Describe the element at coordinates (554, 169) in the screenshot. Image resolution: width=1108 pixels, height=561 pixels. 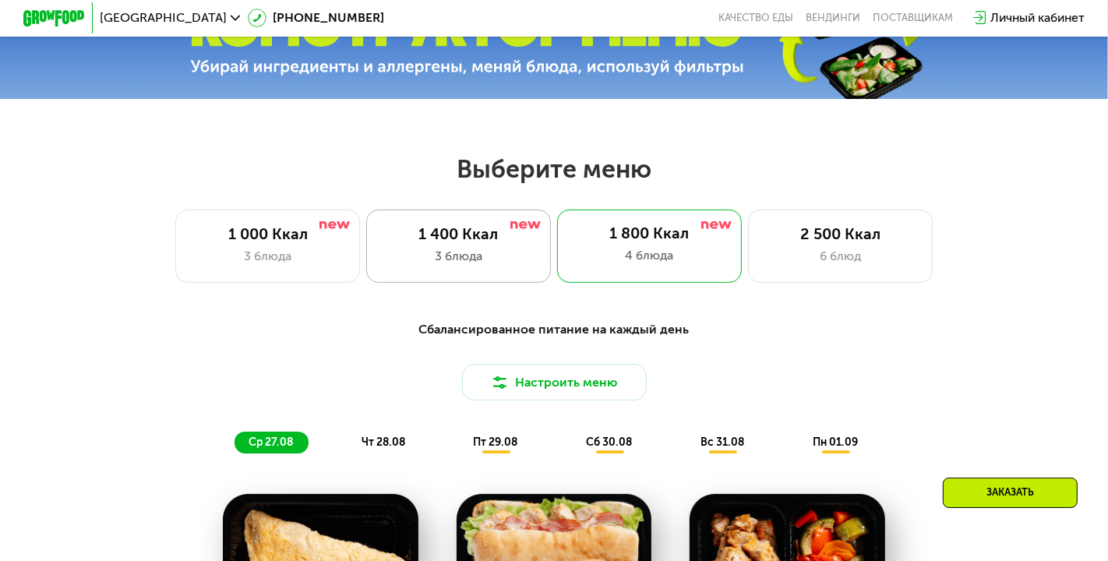
I see `h2: Выберите меню` at that location.